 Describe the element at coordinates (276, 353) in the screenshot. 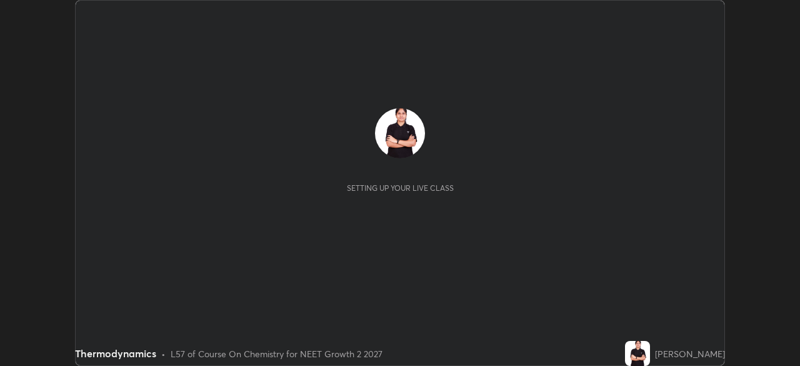

I see `div: L57 of Course On Chemistry for NEET Growth 2 2027` at that location.